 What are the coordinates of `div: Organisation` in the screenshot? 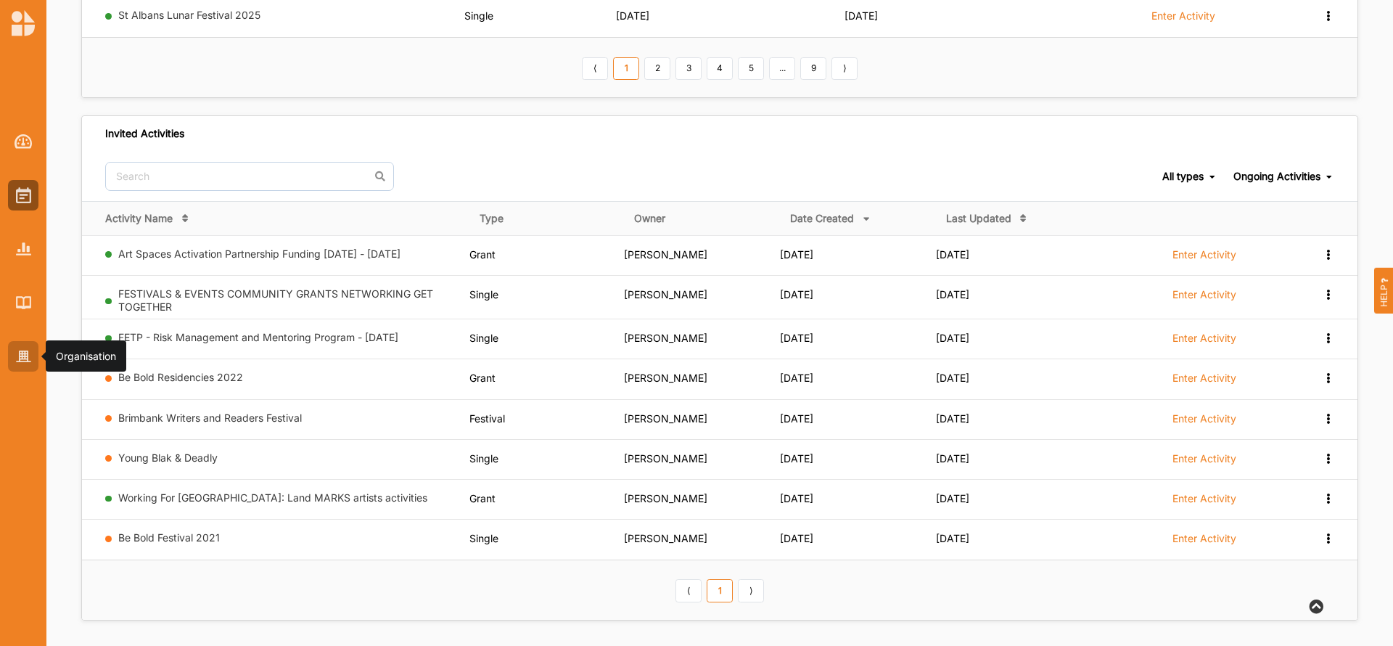 It's located at (86, 356).